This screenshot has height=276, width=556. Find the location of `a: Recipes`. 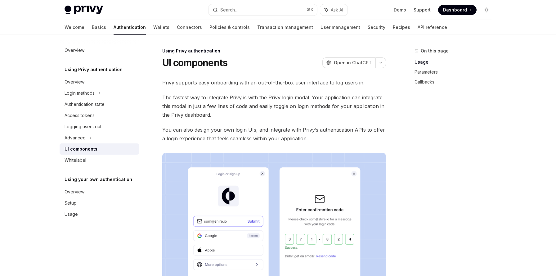

a: Recipes is located at coordinates (402, 27).